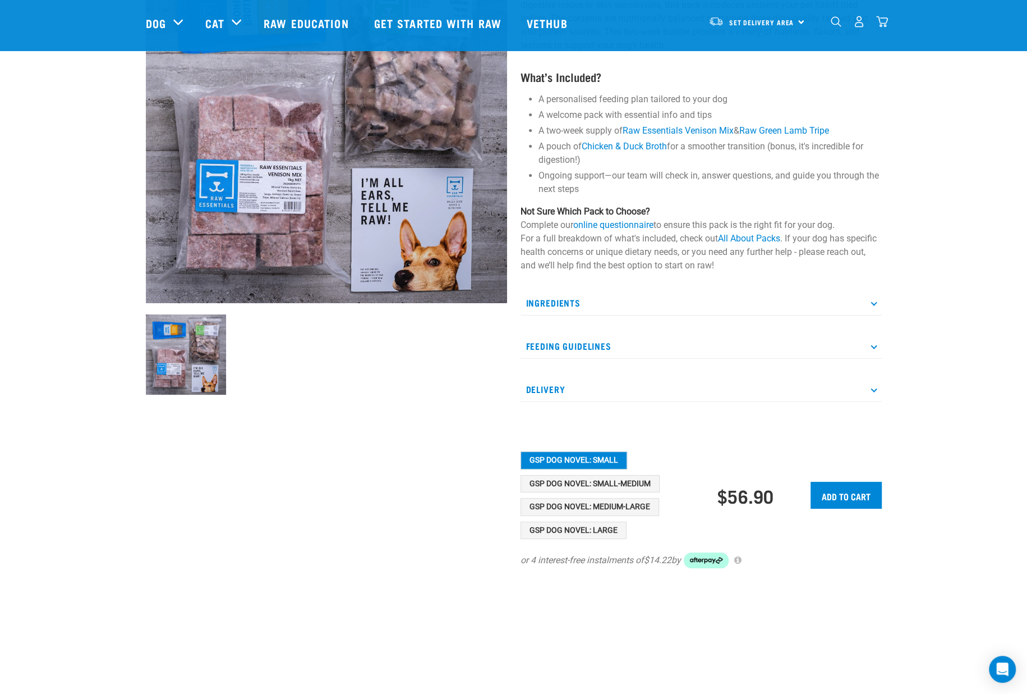 This screenshot has width=1027, height=694. Describe the element at coordinates (707, 560) in the screenshot. I see `img: Afterpay` at that location.